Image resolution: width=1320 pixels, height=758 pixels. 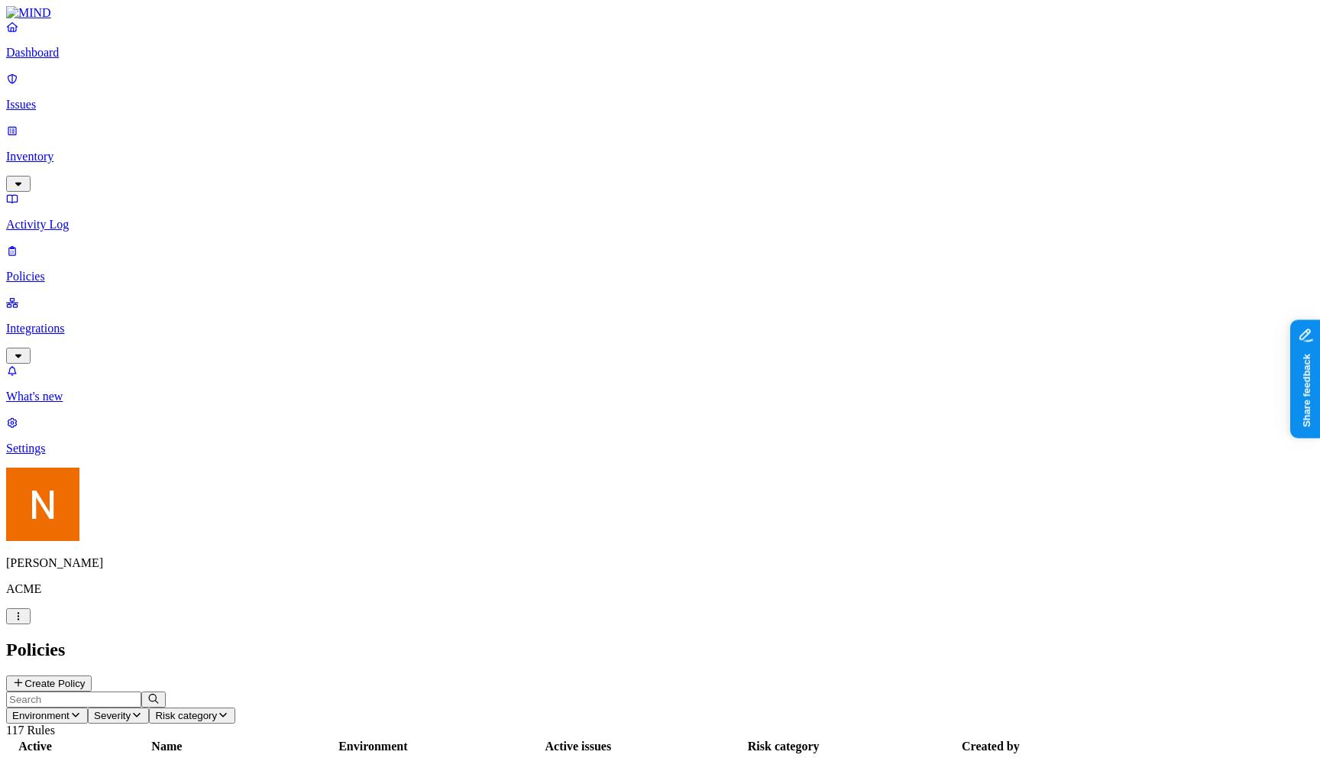 I want to click on span: Environment, so click(x=40, y=715).